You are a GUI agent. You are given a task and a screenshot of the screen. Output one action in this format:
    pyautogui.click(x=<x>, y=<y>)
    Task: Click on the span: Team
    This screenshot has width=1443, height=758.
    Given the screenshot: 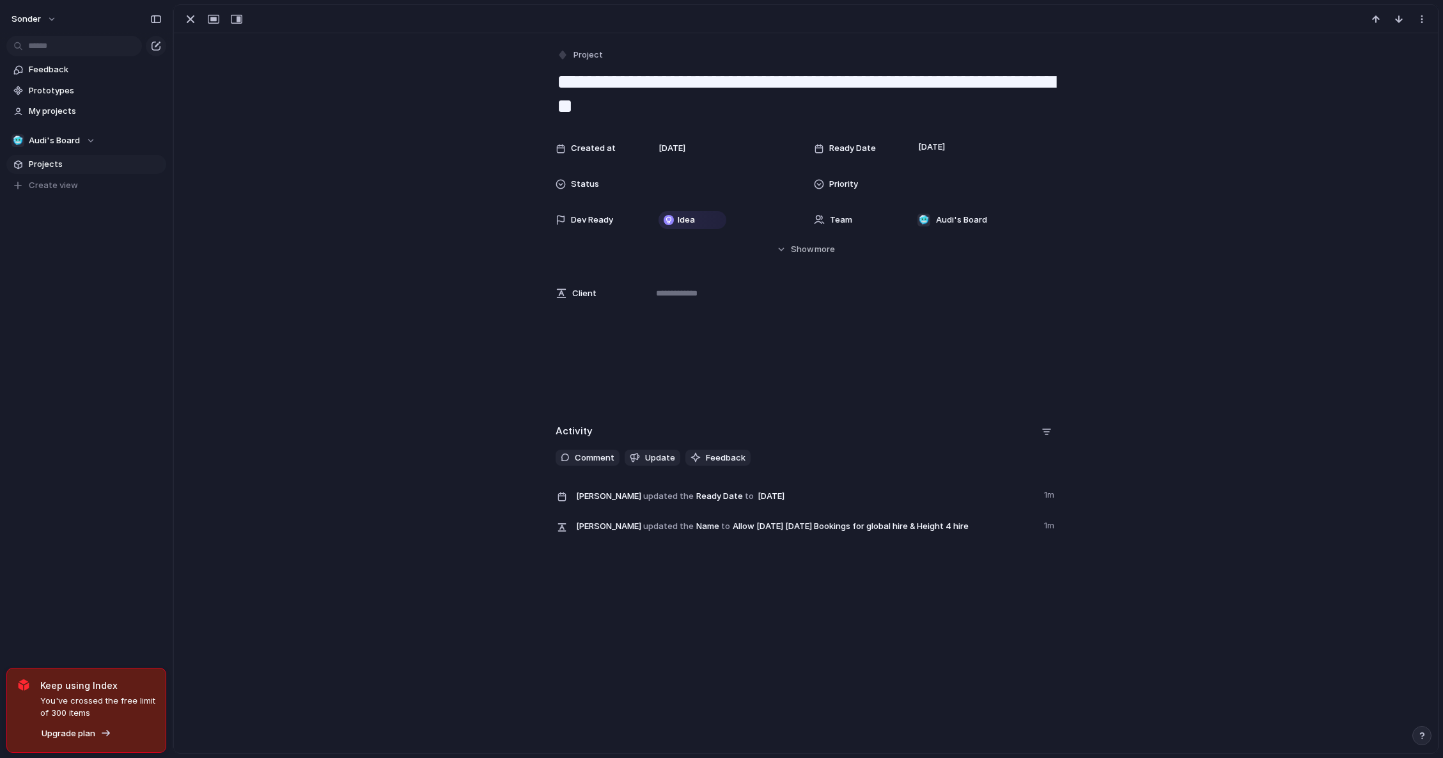 What is the action you would take?
    pyautogui.click(x=841, y=220)
    